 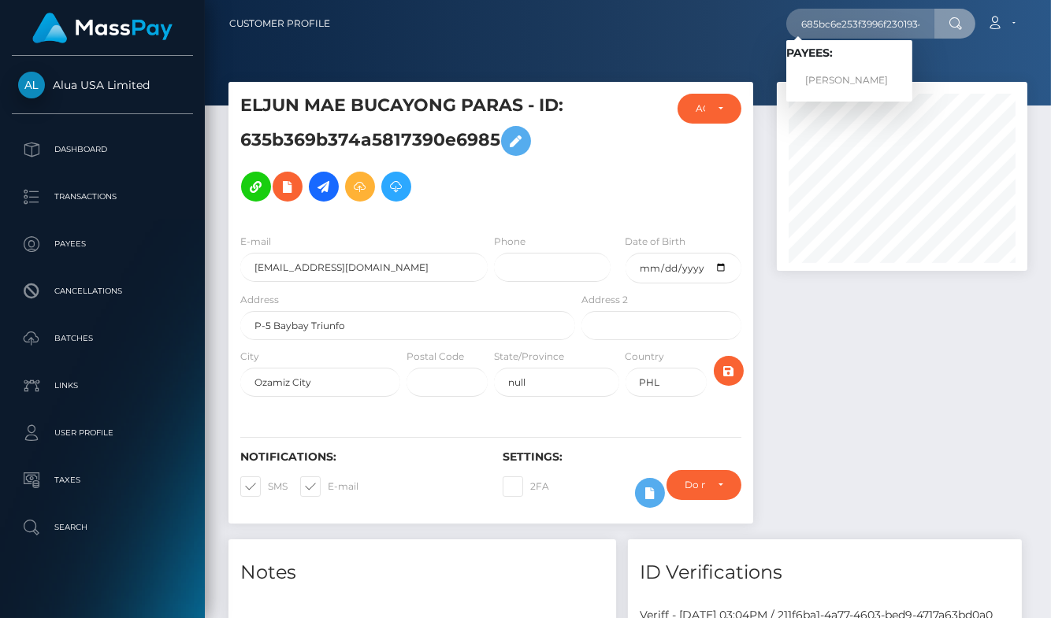 I want to click on a: Dashboard, so click(x=102, y=150).